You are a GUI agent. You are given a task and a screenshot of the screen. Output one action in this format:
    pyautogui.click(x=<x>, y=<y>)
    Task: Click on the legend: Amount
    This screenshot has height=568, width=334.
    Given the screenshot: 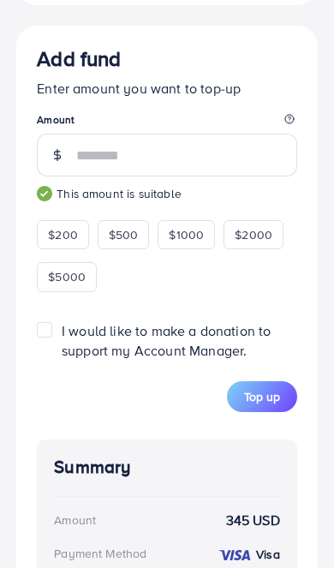 What is the action you would take?
    pyautogui.click(x=167, y=123)
    